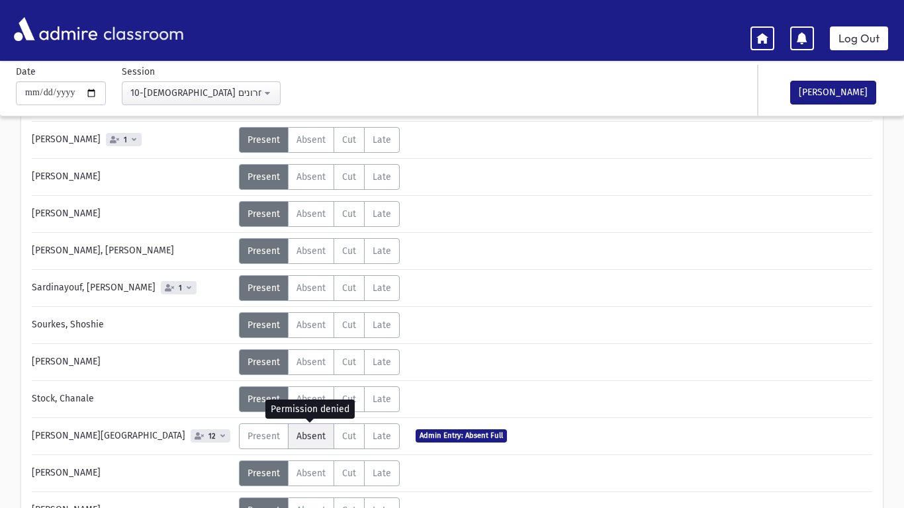  What do you see at coordinates (138, 71) in the screenshot?
I see `label: Session` at bounding box center [138, 71].